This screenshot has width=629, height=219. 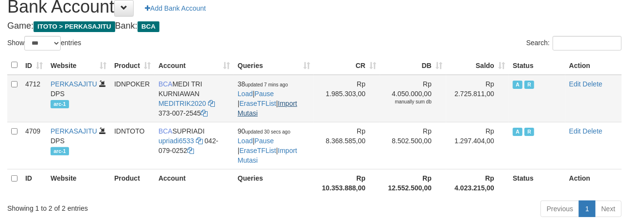 I want to click on td: Rp 1.297.404,00, so click(x=477, y=145).